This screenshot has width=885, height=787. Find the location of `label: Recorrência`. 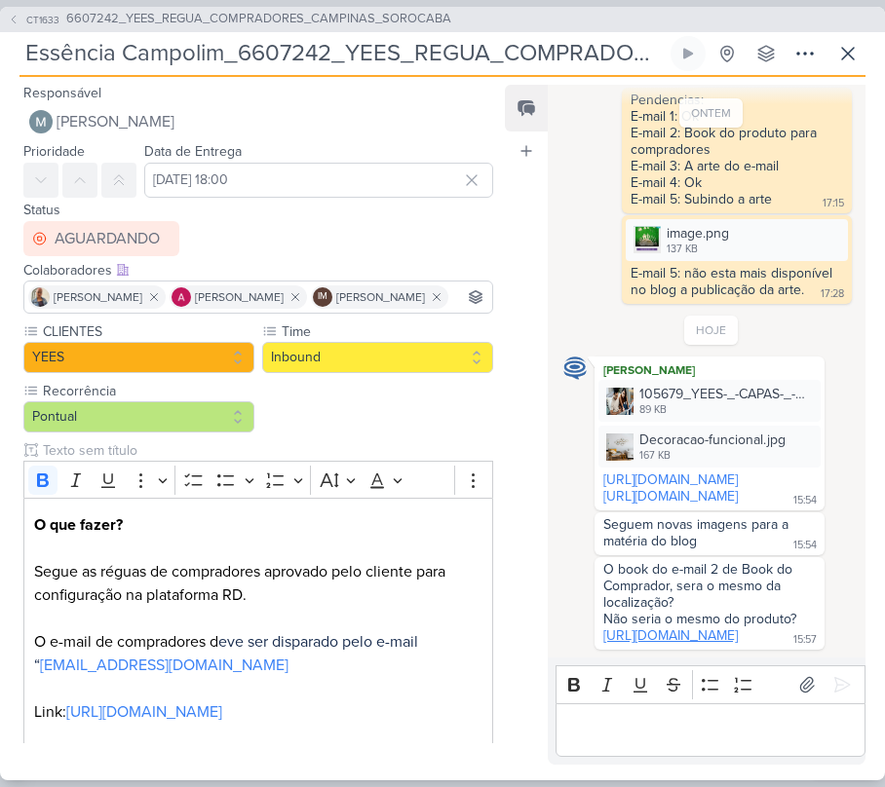

label: Recorrência is located at coordinates (147, 391).